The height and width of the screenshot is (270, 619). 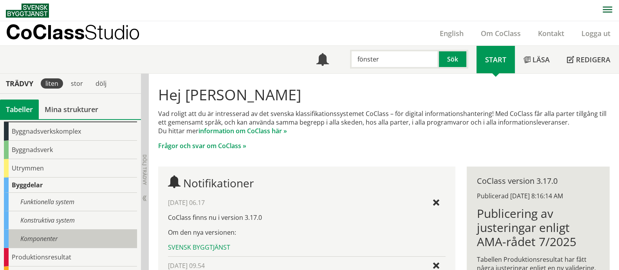 I want to click on a: Mina strukturer, so click(x=71, y=109).